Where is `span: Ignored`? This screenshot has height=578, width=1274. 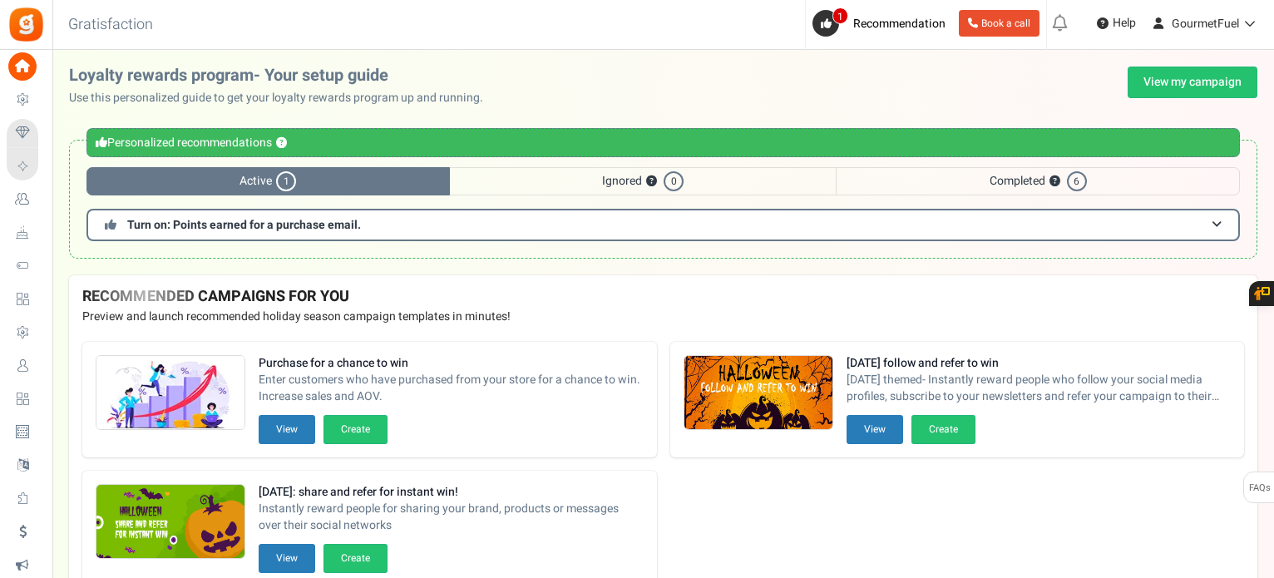
span: Ignored is located at coordinates (643, 181).